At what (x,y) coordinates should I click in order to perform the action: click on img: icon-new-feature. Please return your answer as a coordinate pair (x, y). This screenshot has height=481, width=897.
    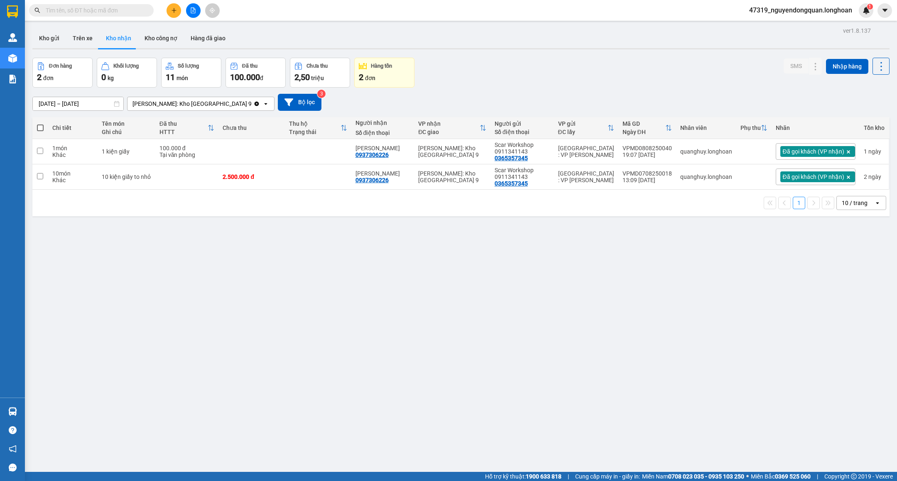
    Looking at the image, I should click on (866, 10).